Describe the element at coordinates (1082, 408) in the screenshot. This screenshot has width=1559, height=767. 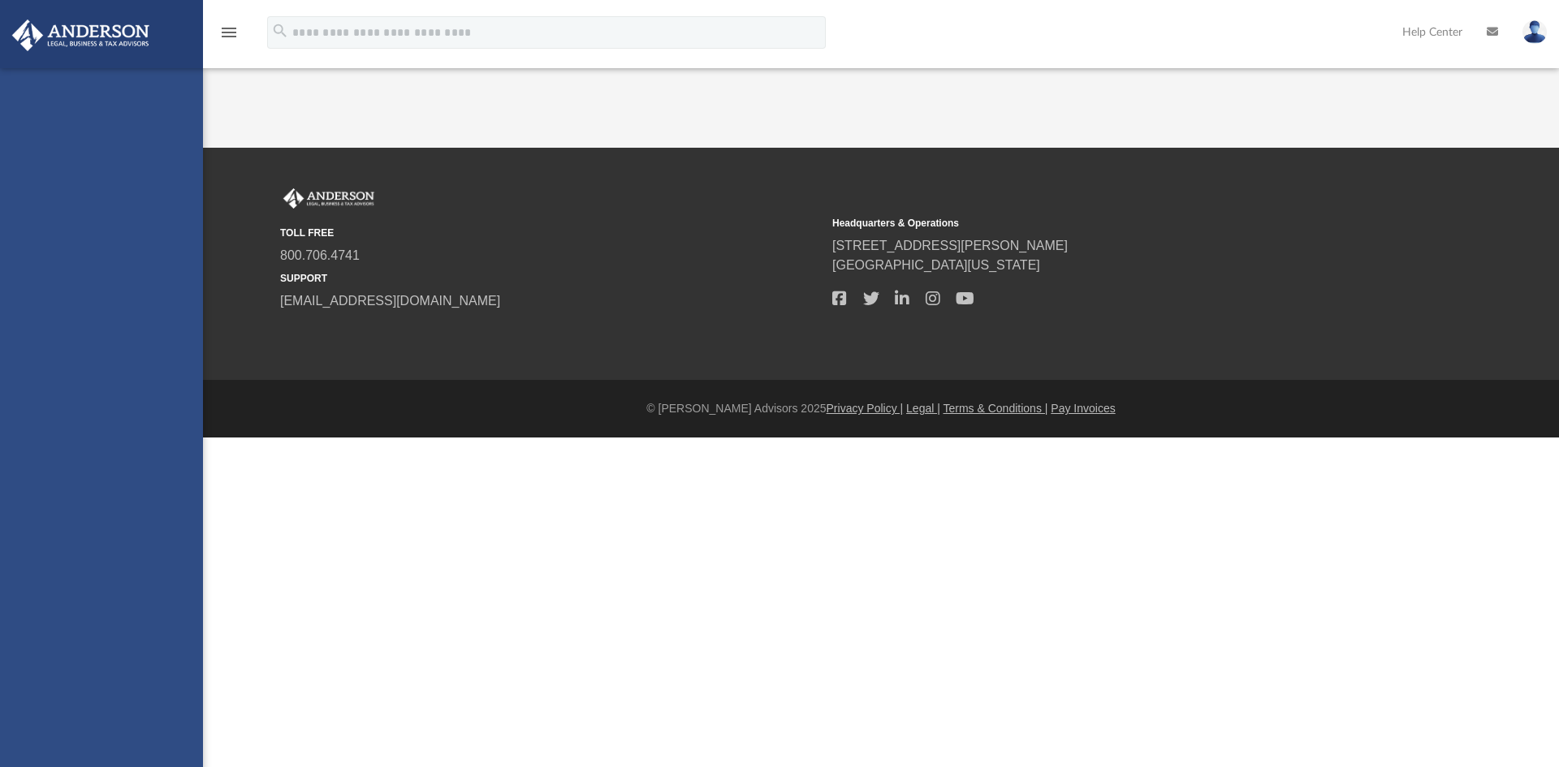
I see `a: Pay Invoices` at that location.